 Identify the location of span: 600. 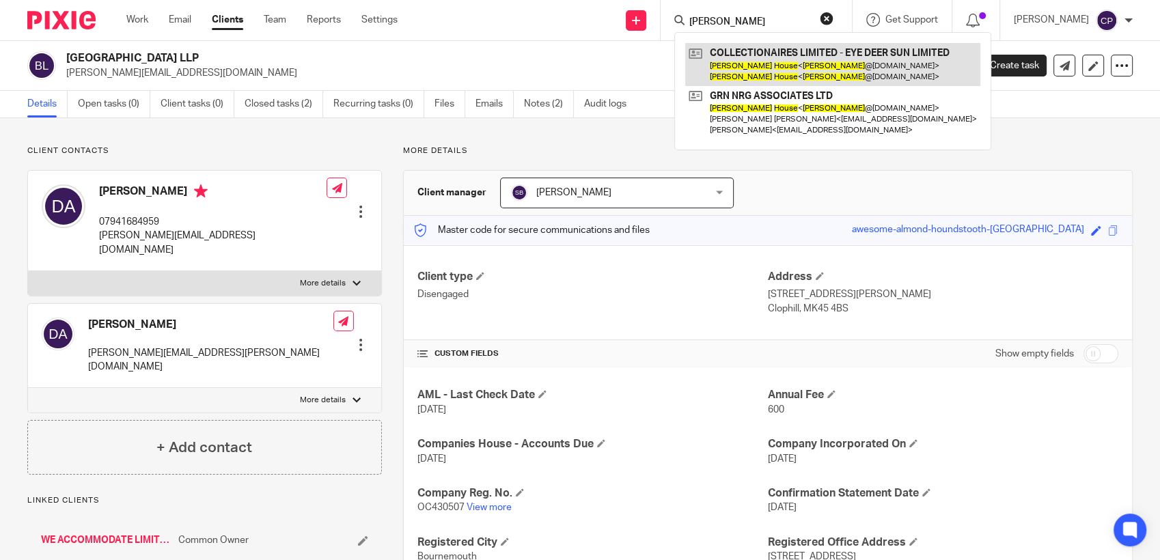
(776, 410).